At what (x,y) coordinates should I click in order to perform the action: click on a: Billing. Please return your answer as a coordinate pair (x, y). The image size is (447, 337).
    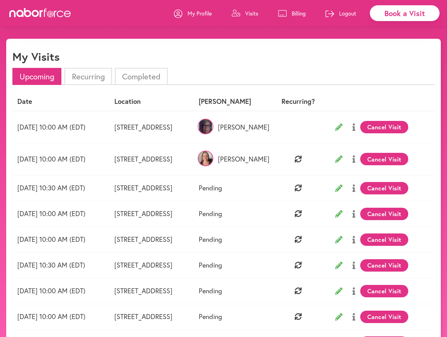
    Looking at the image, I should click on (292, 13).